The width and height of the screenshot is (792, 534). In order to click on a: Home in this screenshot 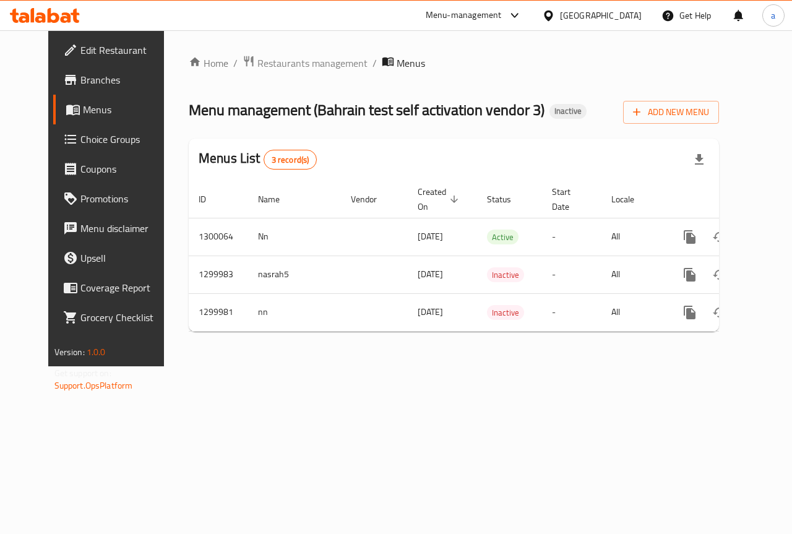, I will do `click(209, 63)`.